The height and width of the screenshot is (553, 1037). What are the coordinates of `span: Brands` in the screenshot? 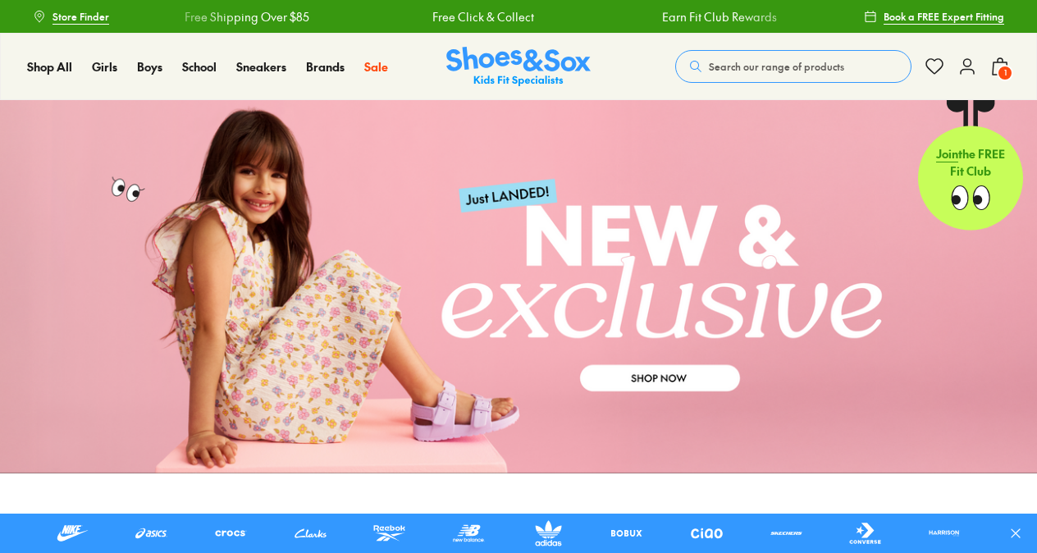 It's located at (325, 66).